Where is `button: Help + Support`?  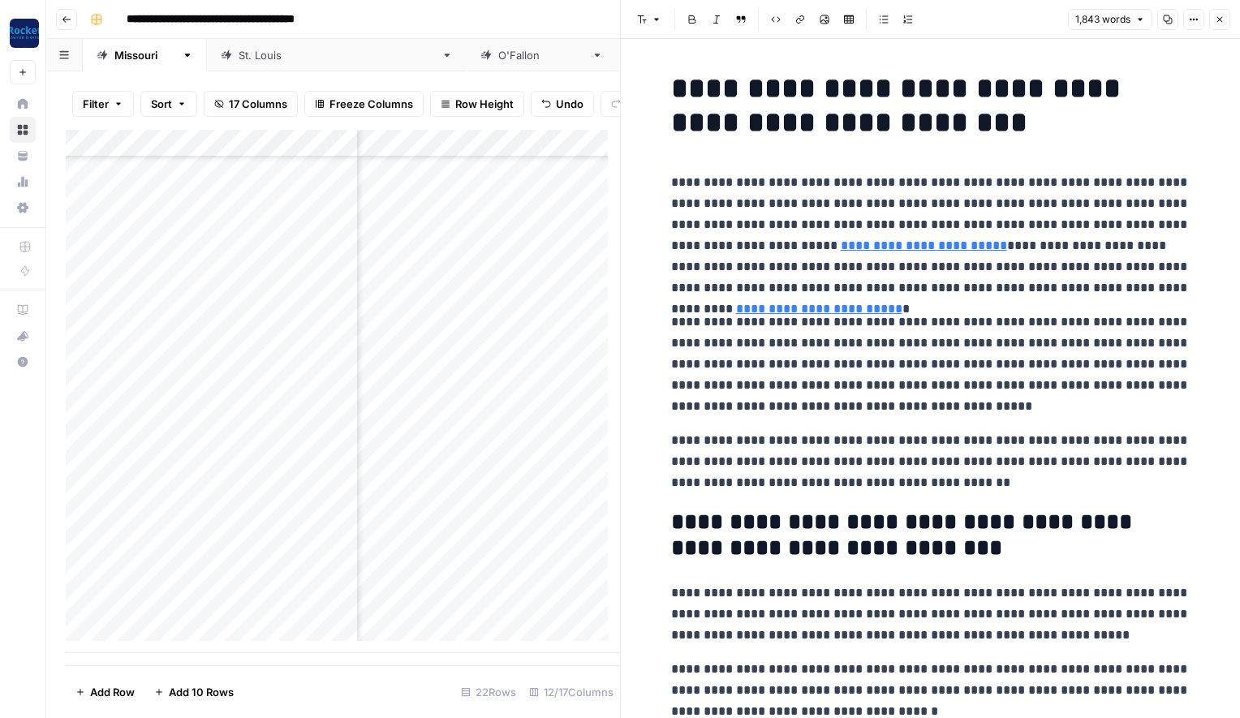 button: Help + Support is located at coordinates (23, 362).